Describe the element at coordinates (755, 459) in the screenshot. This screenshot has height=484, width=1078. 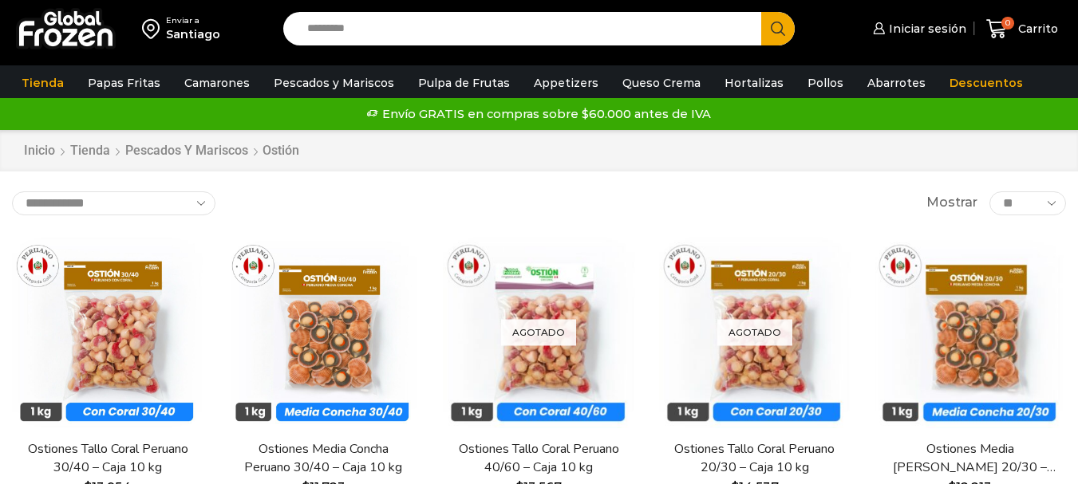
I see `a: Ostiones Tallo Coral Peruano 20/30 – Caja 10 kg` at that location.